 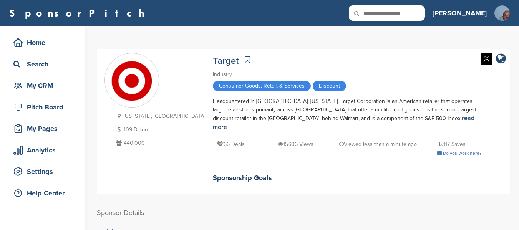 I want to click on span: Consumer Goods, Retail, & Services, so click(x=261, y=86).